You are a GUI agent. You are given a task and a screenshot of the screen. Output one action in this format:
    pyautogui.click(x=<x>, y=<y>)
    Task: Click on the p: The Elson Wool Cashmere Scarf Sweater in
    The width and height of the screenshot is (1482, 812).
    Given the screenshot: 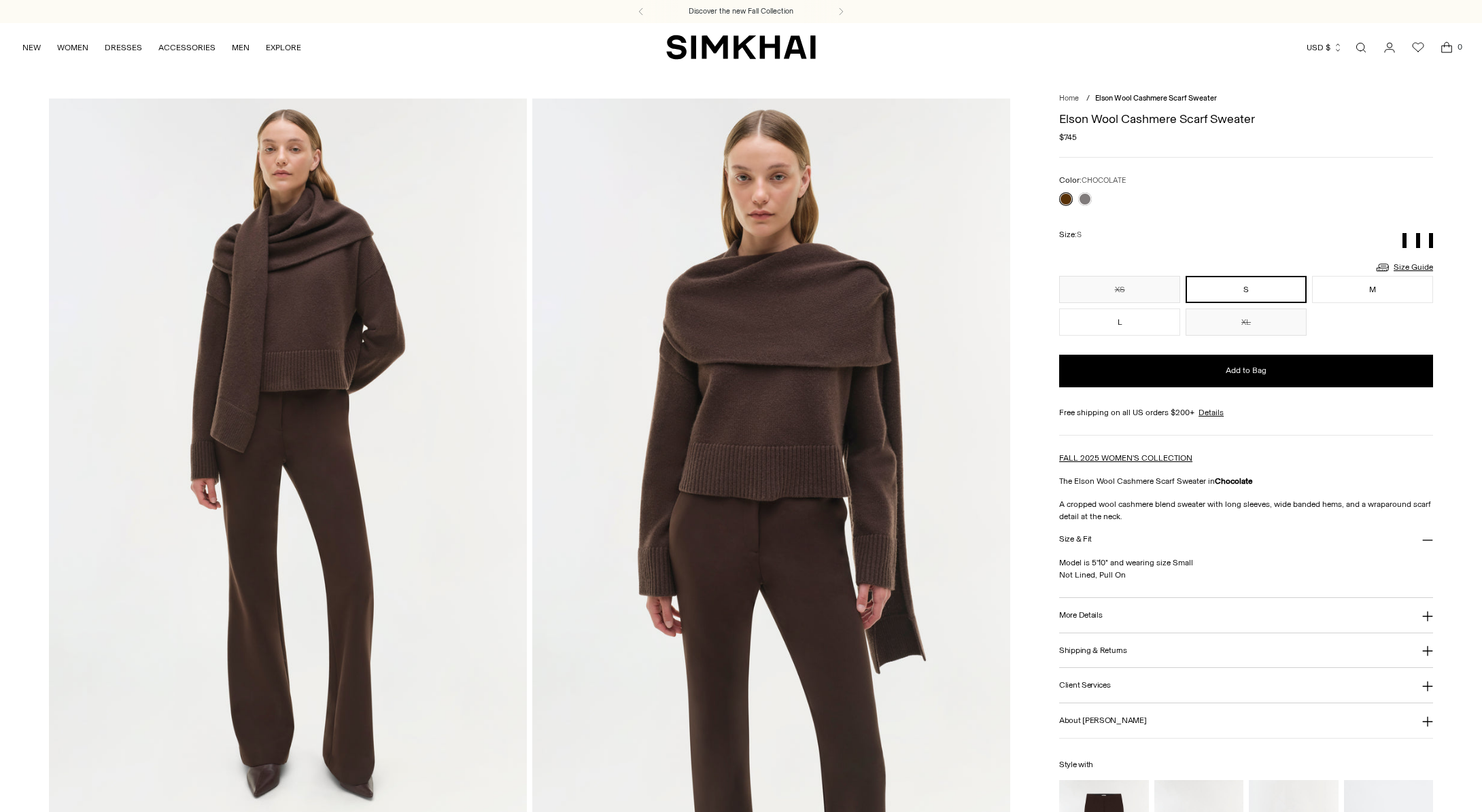 What is the action you would take?
    pyautogui.click(x=1246, y=481)
    